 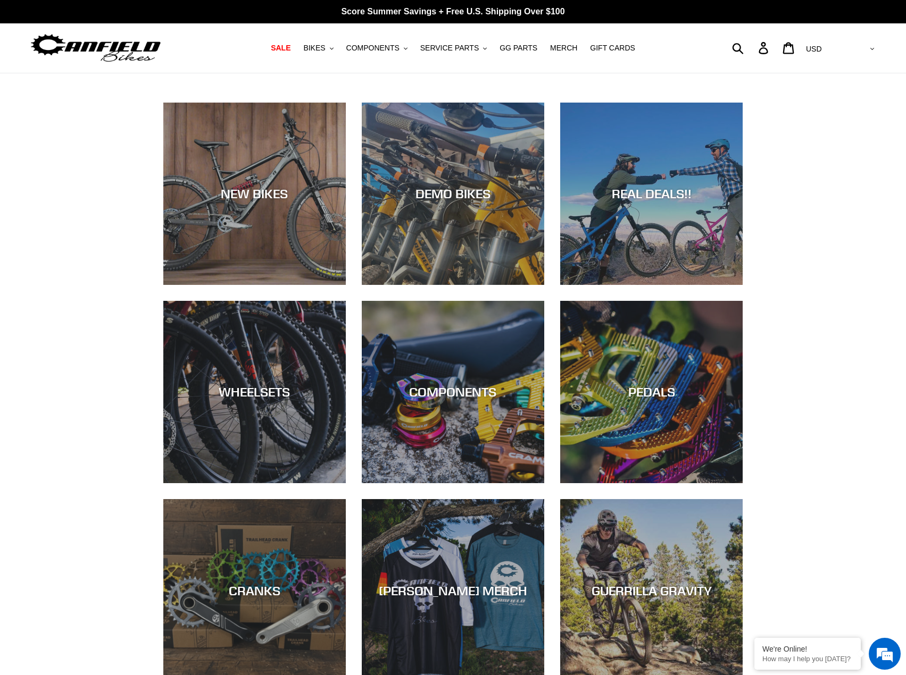 What do you see at coordinates (612, 48) in the screenshot?
I see `a: GIFT CARDS` at bounding box center [612, 48].